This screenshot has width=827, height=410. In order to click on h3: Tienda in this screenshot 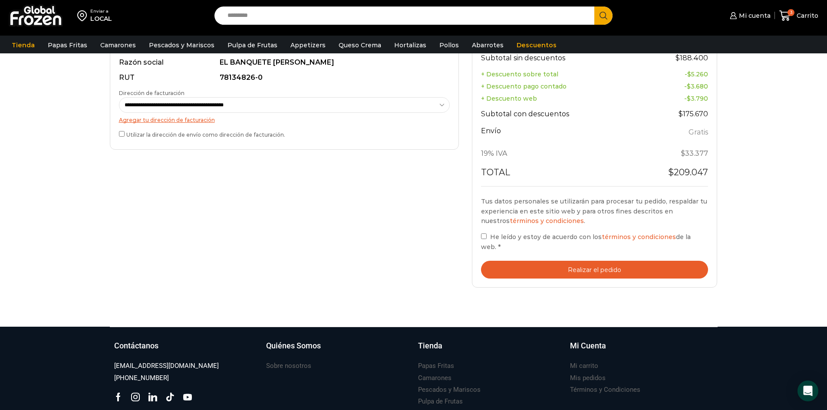, I will do `click(430, 346)`.